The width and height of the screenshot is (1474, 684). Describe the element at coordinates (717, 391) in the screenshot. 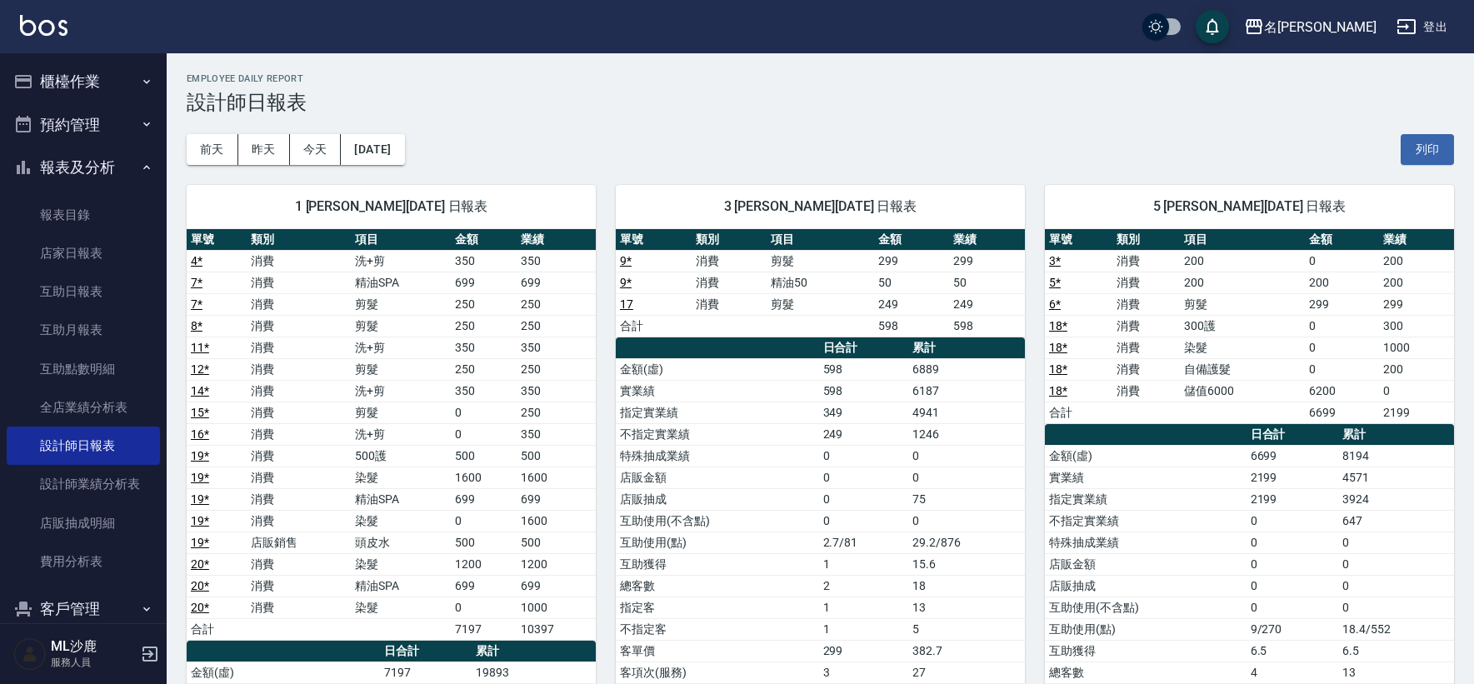

I see `td: 實業績` at that location.